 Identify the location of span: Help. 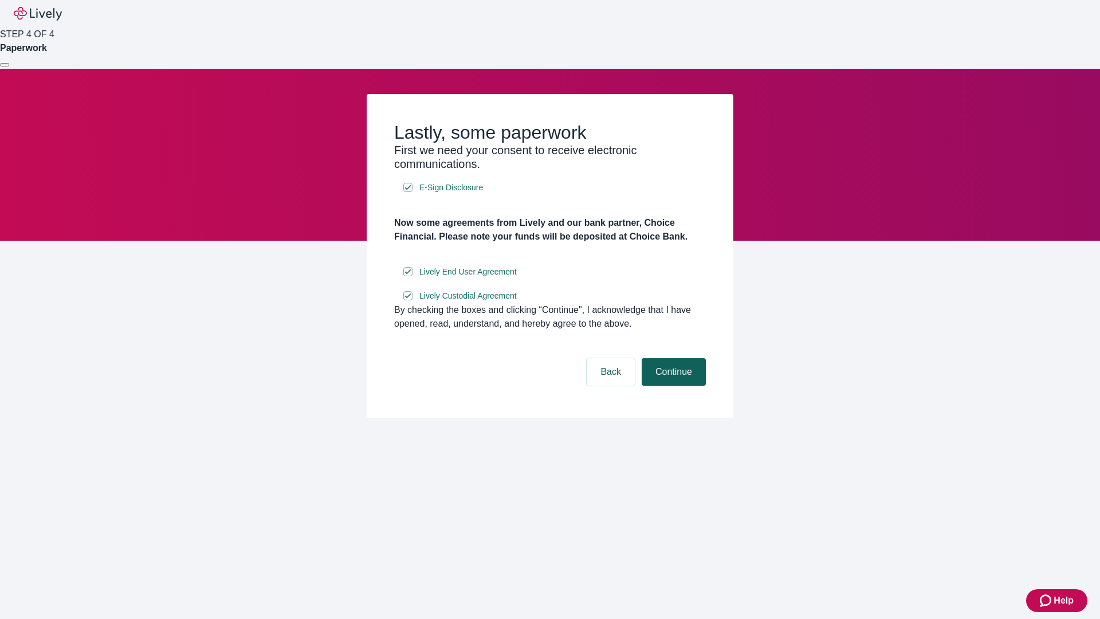
(1063, 601).